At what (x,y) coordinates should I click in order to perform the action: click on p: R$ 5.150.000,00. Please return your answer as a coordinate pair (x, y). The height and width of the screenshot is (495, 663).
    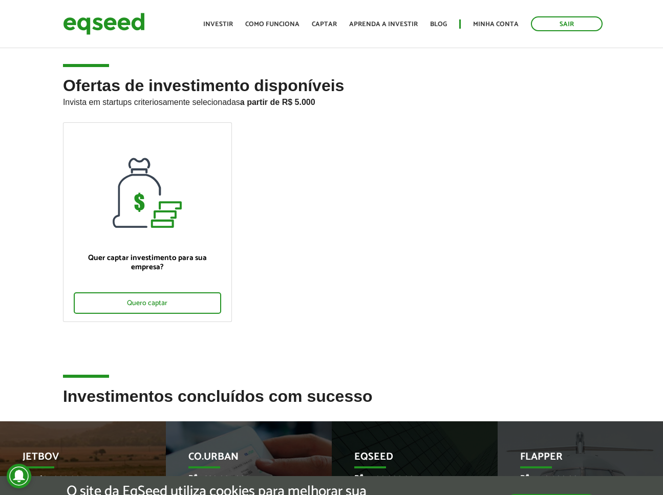
    Looking at the image, I should click on (573, 478).